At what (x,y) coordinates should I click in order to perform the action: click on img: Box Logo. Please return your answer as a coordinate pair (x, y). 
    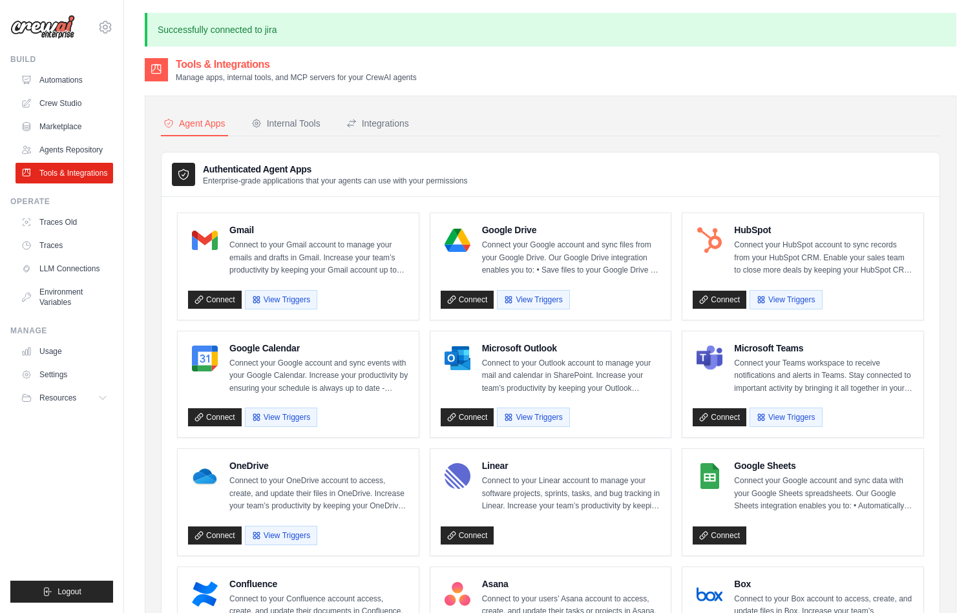
    Looking at the image, I should click on (709, 594).